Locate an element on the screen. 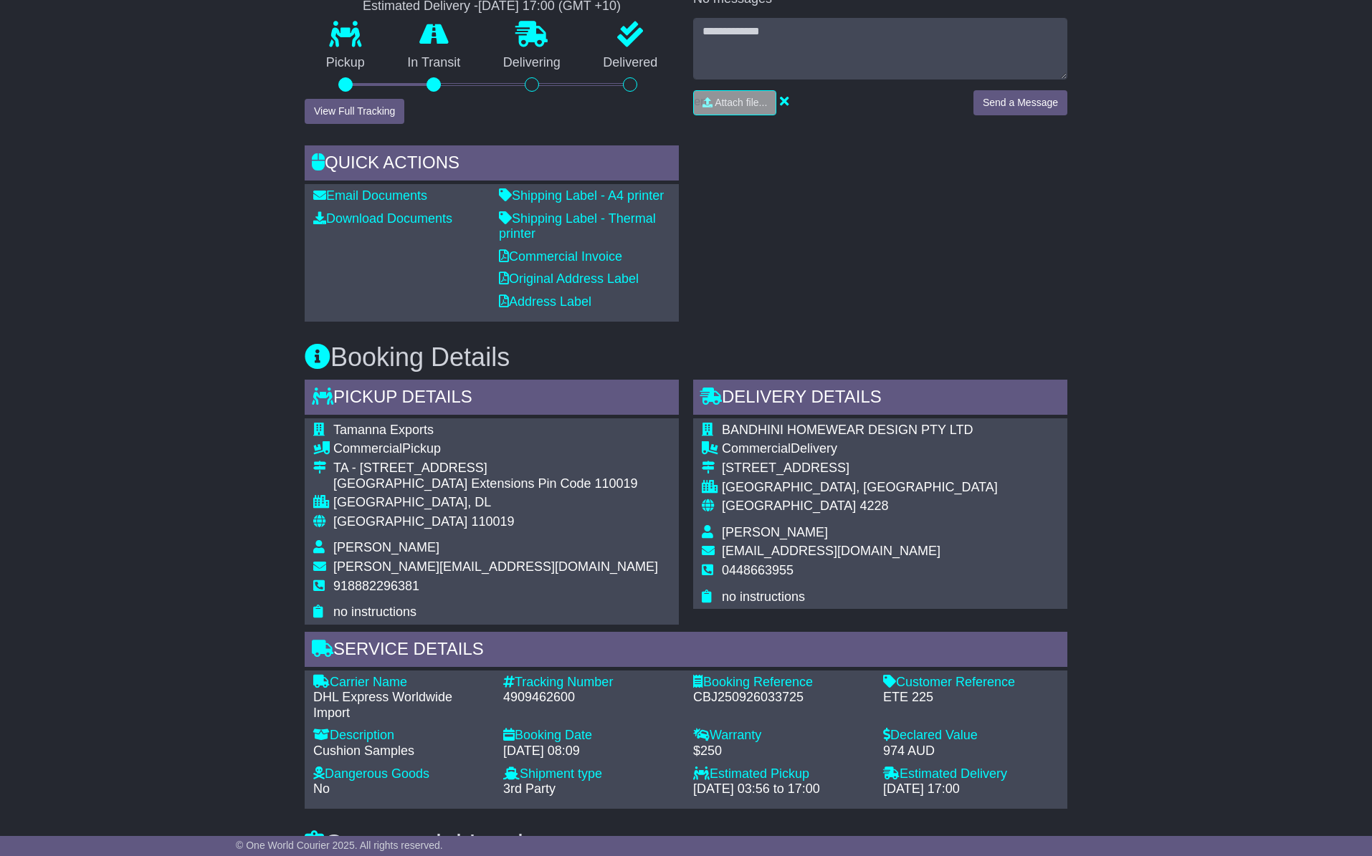 Image resolution: width=1372 pixels, height=856 pixels. div: CBJ250926033725 is located at coordinates (780, 698).